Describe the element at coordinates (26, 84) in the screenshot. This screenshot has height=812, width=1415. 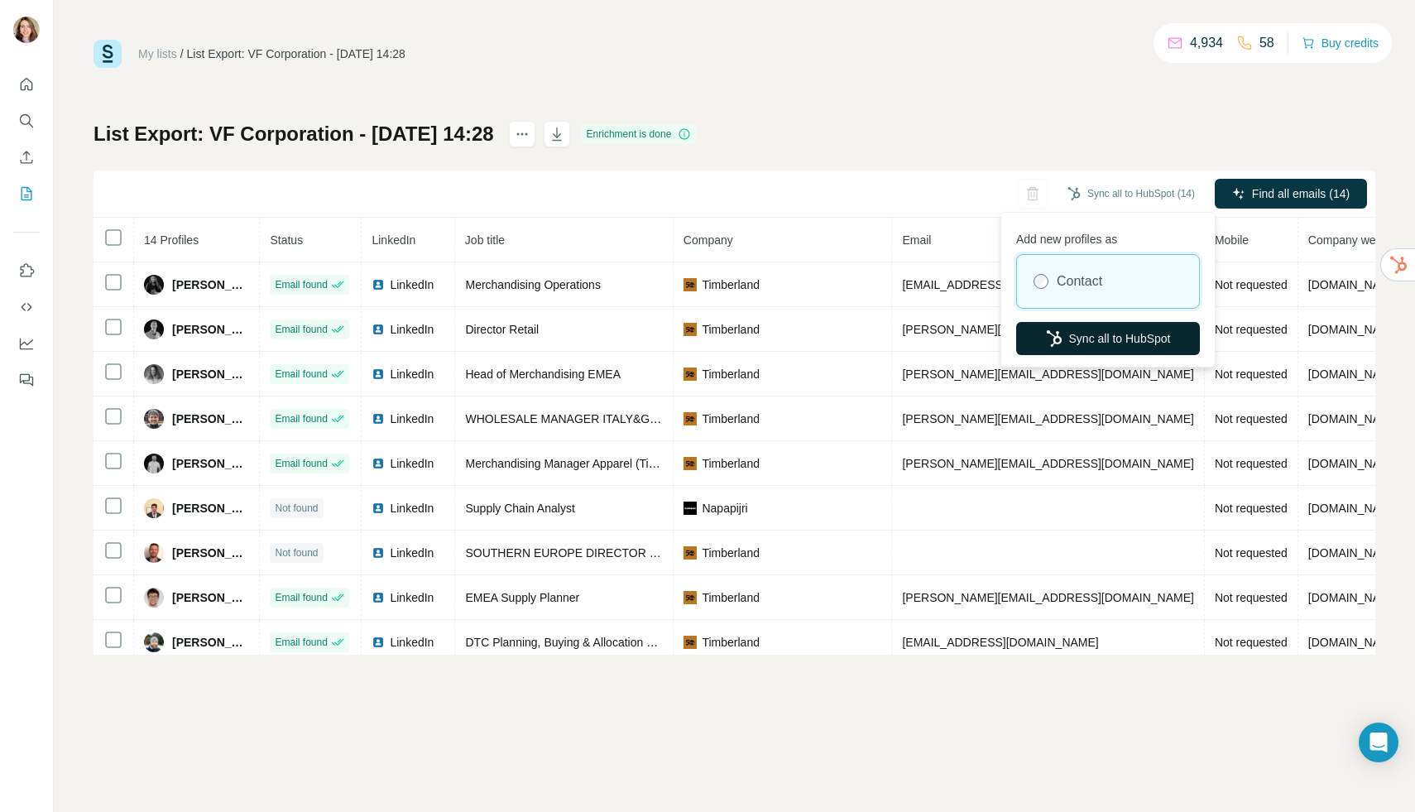
I see `button: Quick start` at that location.